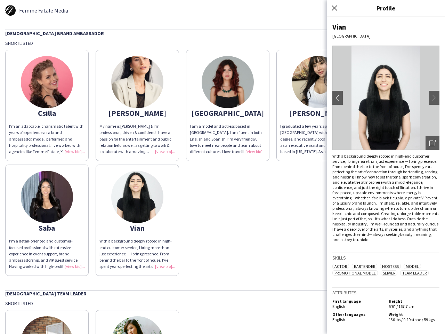 The image size is (445, 334). Describe the element at coordinates (355, 272) in the screenshot. I see `span: Promotional Model` at that location.